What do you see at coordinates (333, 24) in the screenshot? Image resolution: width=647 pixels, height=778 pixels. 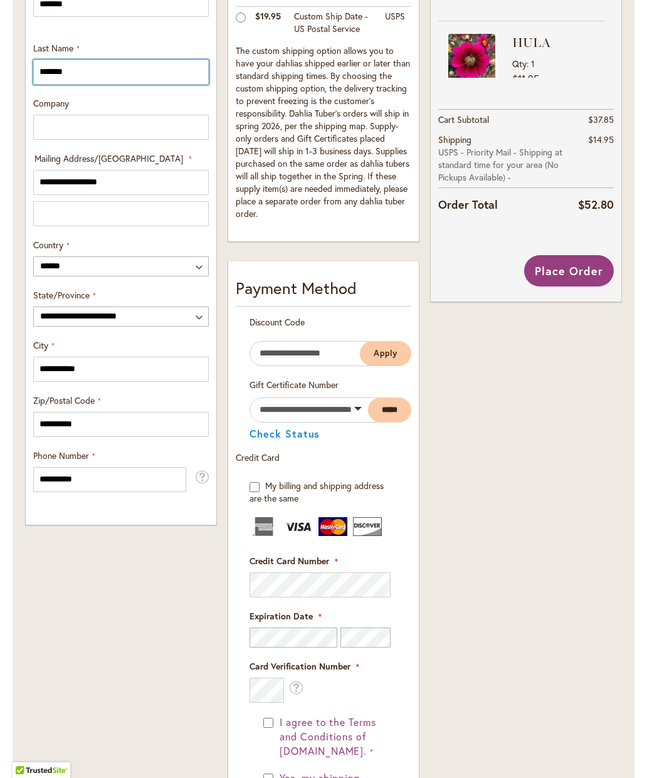 I see `td: Custom Ship Date - US Postal Service` at bounding box center [333, 24].